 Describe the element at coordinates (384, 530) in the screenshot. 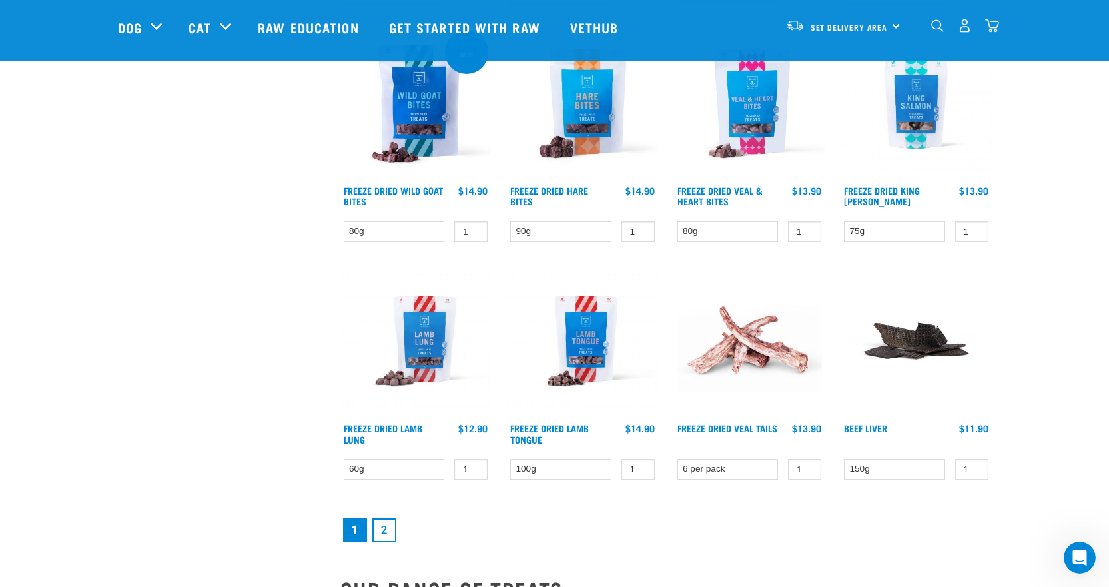

I see `a: Goto page 2` at that location.